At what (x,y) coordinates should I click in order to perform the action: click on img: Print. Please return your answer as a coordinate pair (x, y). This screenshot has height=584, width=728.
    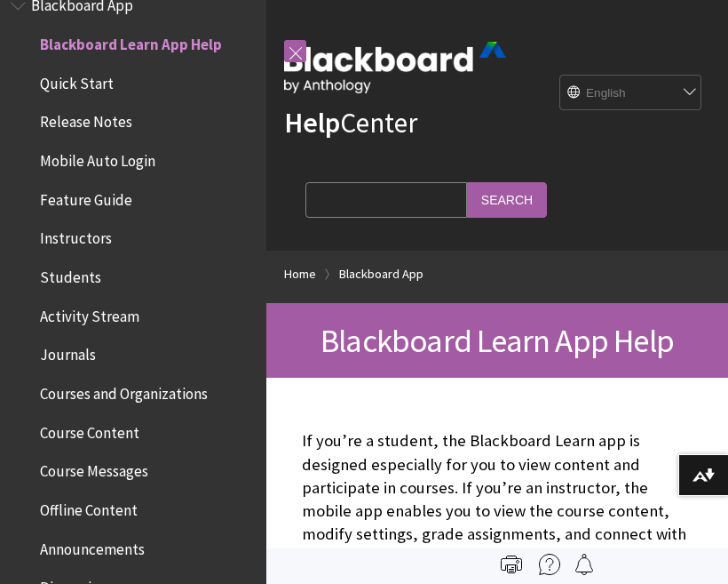
    Looking at the image, I should click on (512, 564).